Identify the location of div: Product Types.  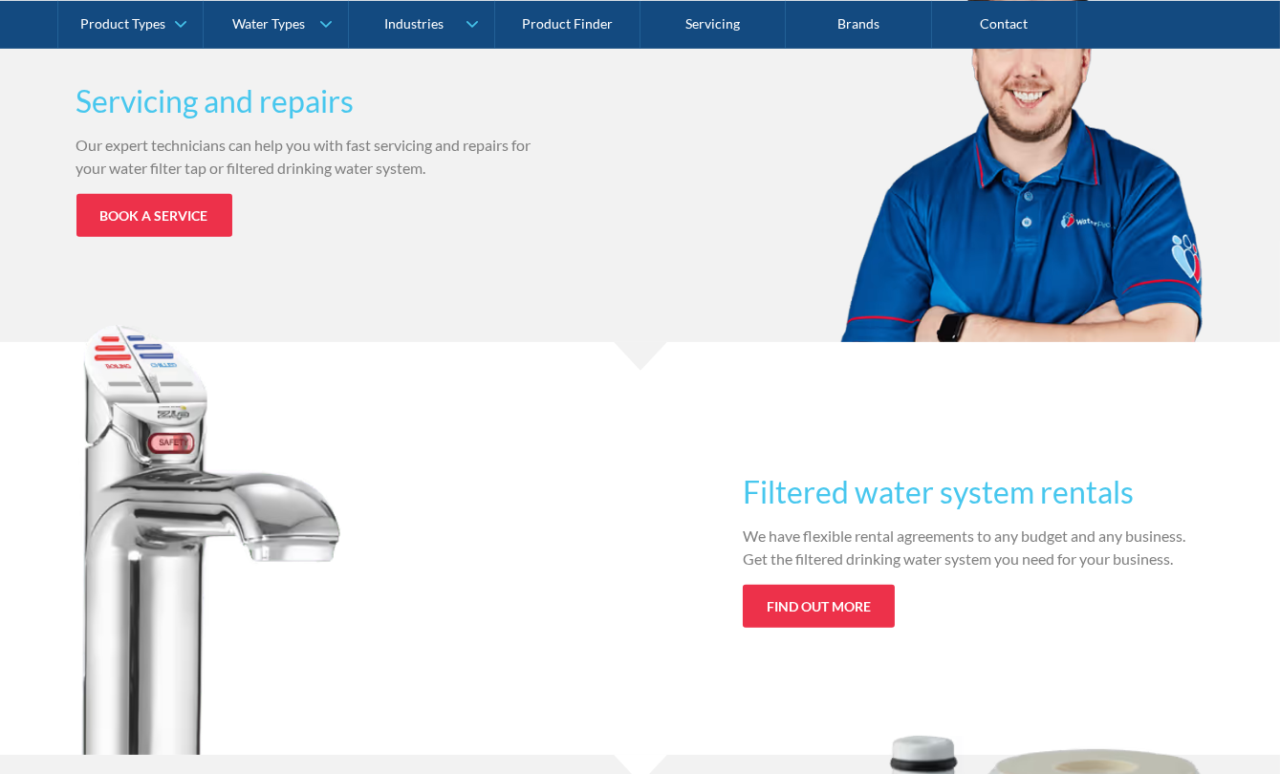
(122, 23).